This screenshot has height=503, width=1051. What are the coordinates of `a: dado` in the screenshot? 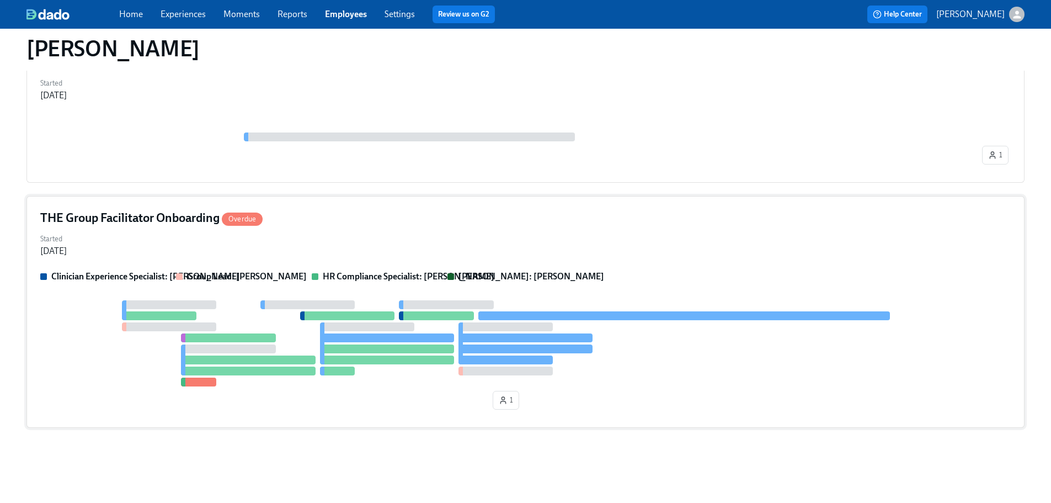 It's located at (73, 14).